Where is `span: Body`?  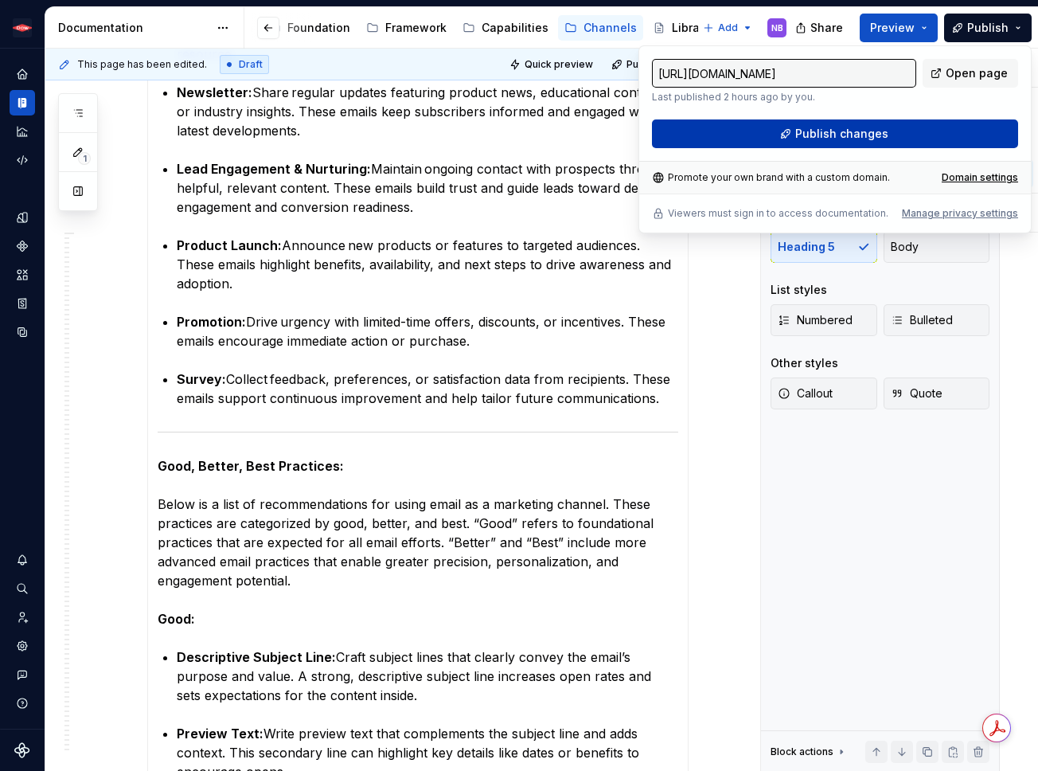 span: Body is located at coordinates (905, 247).